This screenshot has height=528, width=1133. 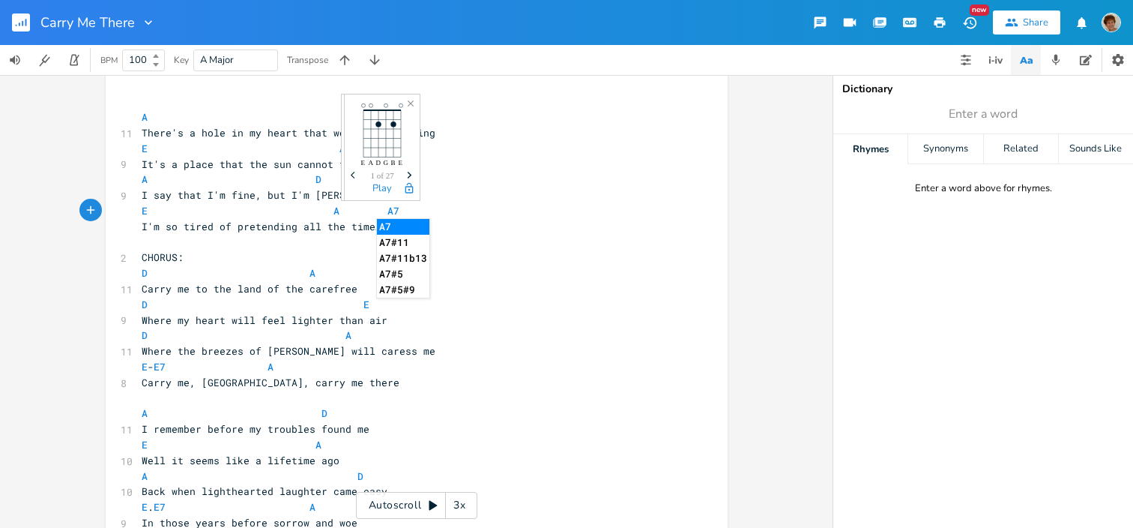 What do you see at coordinates (459, 505) in the screenshot?
I see `div: 3x` at bounding box center [459, 505].